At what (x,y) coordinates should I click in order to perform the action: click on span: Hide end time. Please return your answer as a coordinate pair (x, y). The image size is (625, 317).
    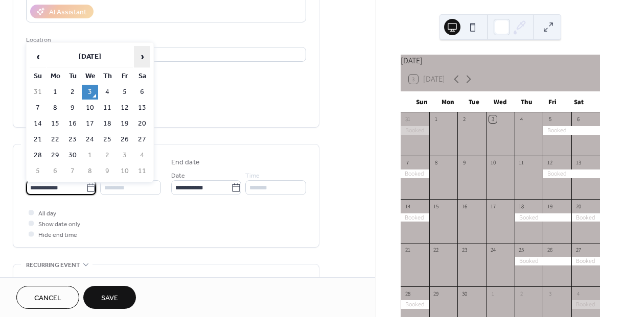
    Looking at the image, I should click on (58, 235).